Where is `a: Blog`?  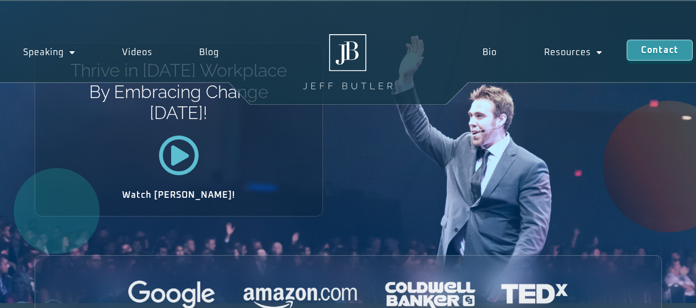
a: Blog is located at coordinates (209, 52).